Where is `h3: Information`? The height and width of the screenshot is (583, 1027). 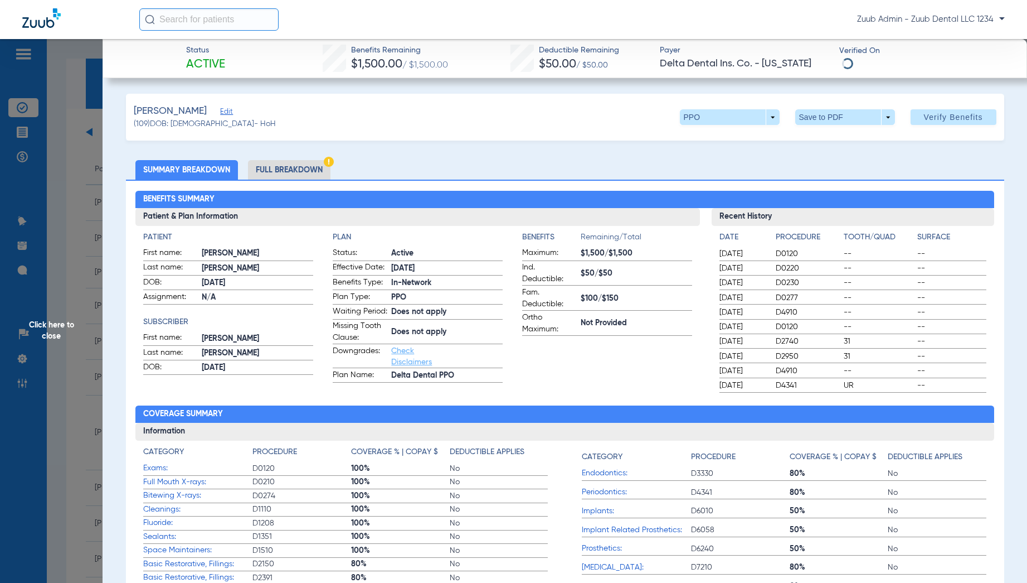
h3: Information is located at coordinates (565, 431).